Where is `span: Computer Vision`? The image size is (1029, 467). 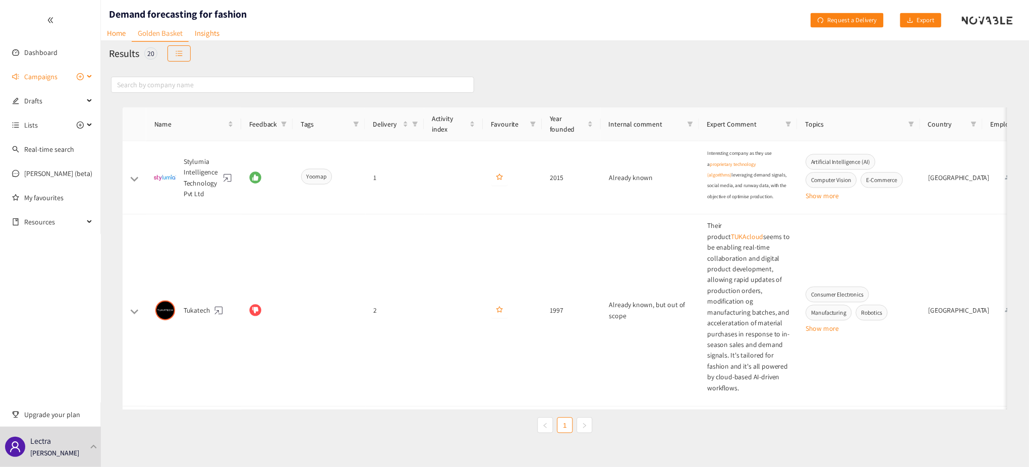
span: Computer Vision is located at coordinates (839, 178).